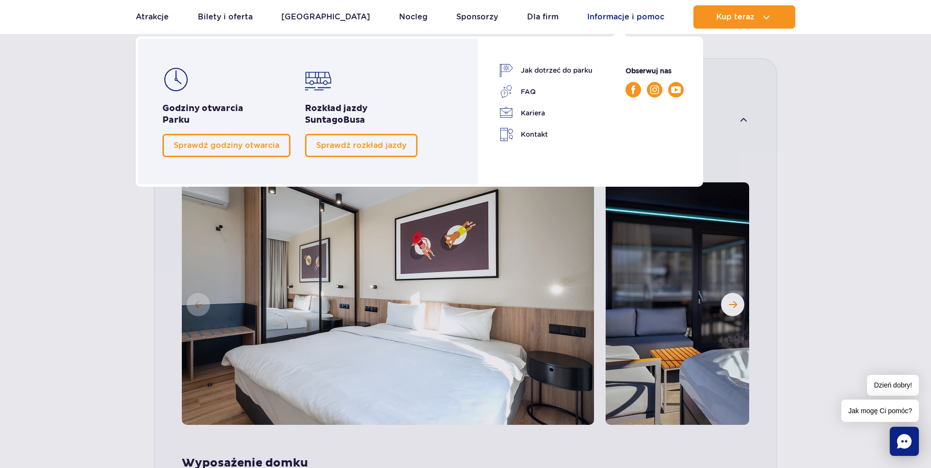 This screenshot has width=931, height=468. I want to click on a: Atrakcje, so click(152, 17).